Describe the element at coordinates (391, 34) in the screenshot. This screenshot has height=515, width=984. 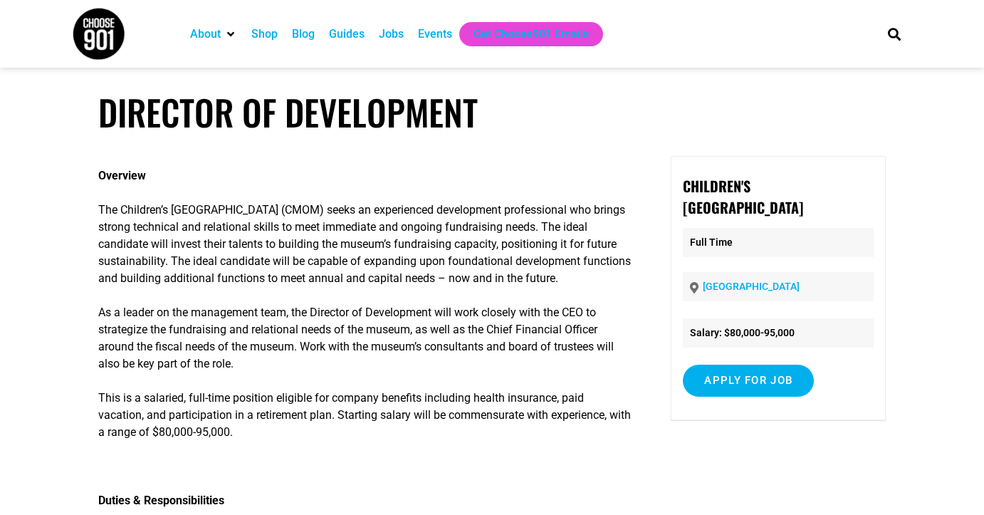
I see `div: Jobs` at that location.